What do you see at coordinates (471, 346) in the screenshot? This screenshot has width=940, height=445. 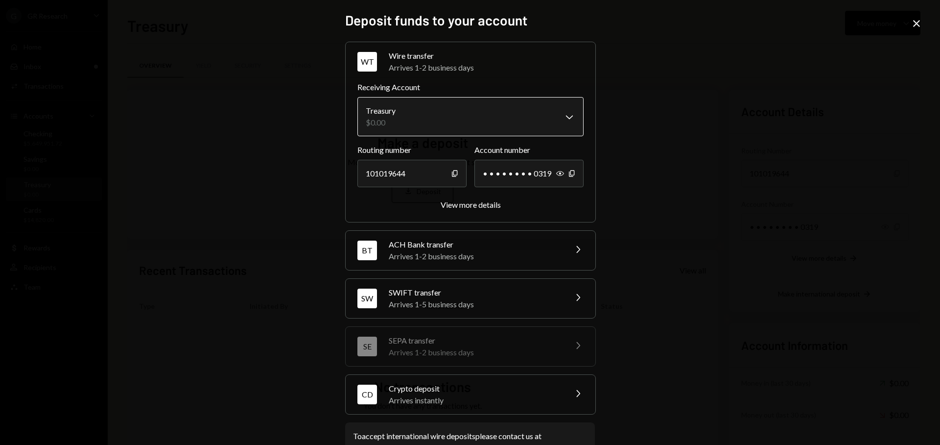 I see `button: SESEPA transferArrives 1-2 business days` at bounding box center [471, 346].